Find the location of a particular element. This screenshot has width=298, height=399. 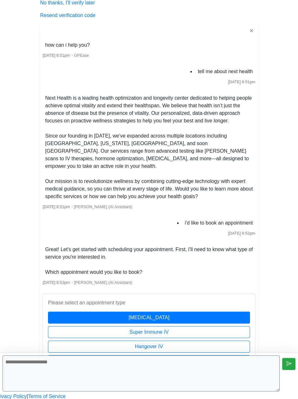

p: Please select an appointment type is located at coordinates (149, 303).